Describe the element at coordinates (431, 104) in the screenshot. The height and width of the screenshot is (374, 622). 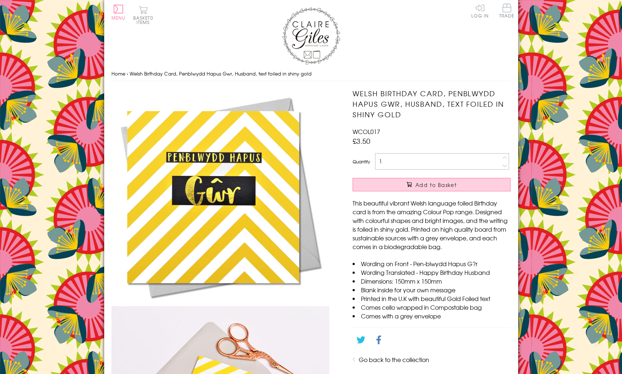
I see `h1: Welsh Birthday Card, Penblwydd Hapus Gwr, Husband, text foiled in shiny gold` at that location.